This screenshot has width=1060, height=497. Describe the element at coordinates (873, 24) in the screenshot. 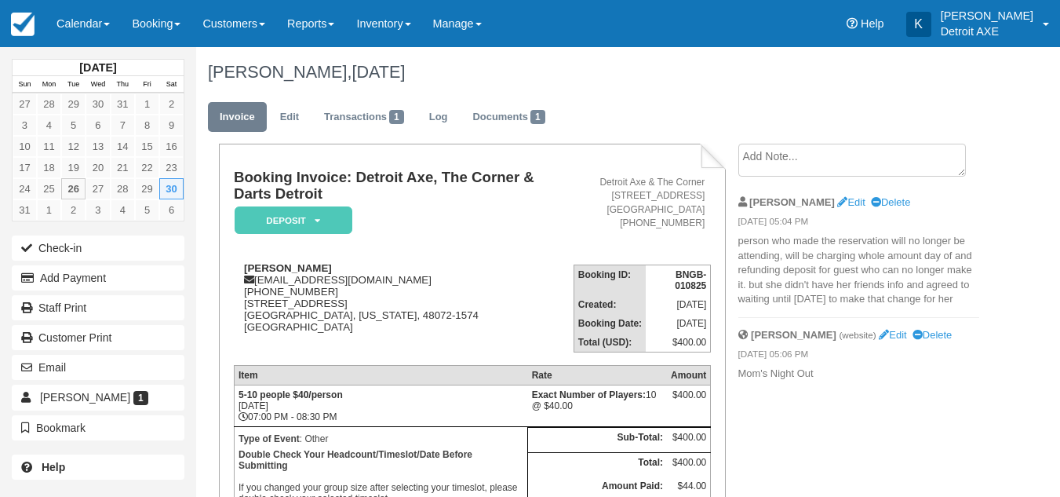

I see `span: Help` at that location.